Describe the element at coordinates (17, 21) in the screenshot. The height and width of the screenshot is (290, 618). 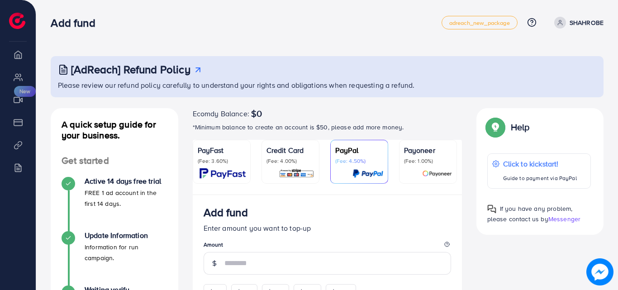
I see `img: logo` at that location.